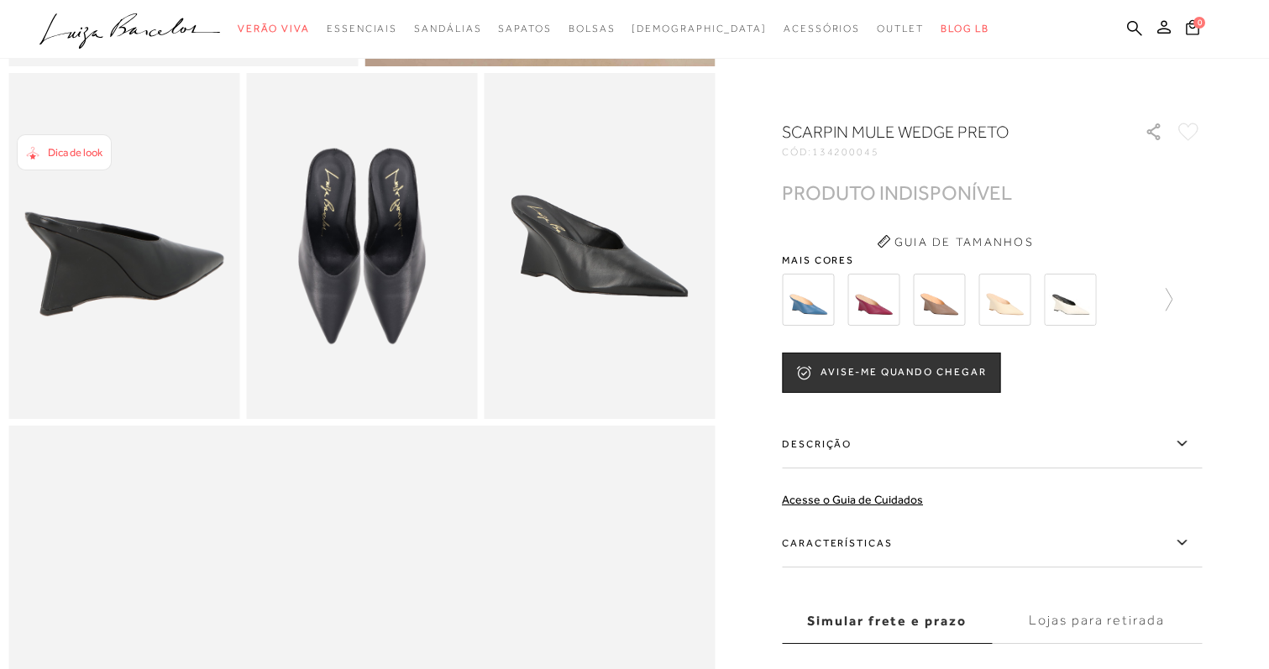 The width and height of the screenshot is (1269, 669). Describe the element at coordinates (992, 260) in the screenshot. I see `span: Mais cores` at that location.